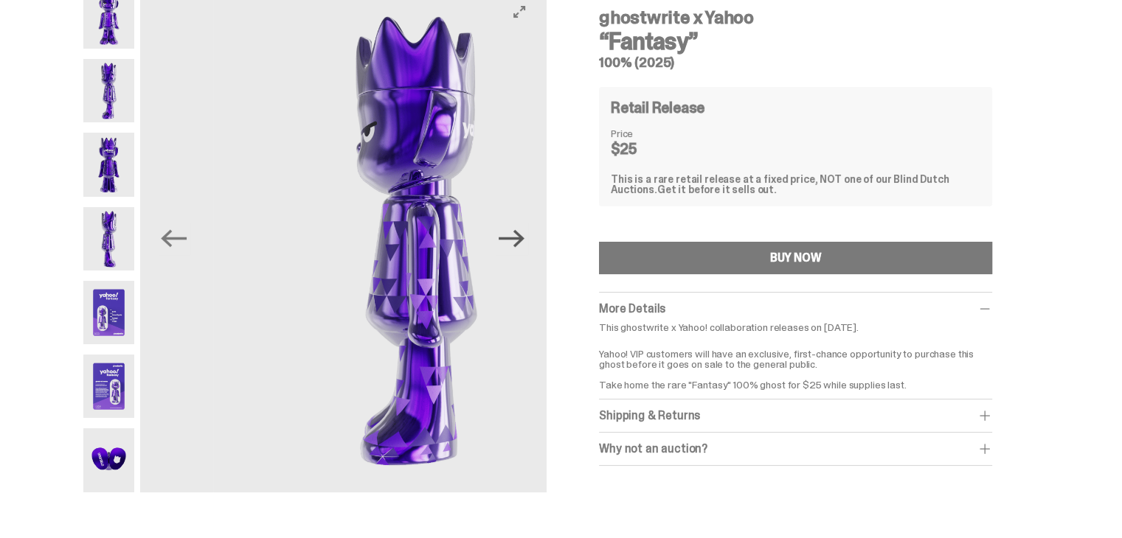 The image size is (1122, 538). What do you see at coordinates (795, 41) in the screenshot?
I see `h3: “Fantasy”` at bounding box center [795, 41].